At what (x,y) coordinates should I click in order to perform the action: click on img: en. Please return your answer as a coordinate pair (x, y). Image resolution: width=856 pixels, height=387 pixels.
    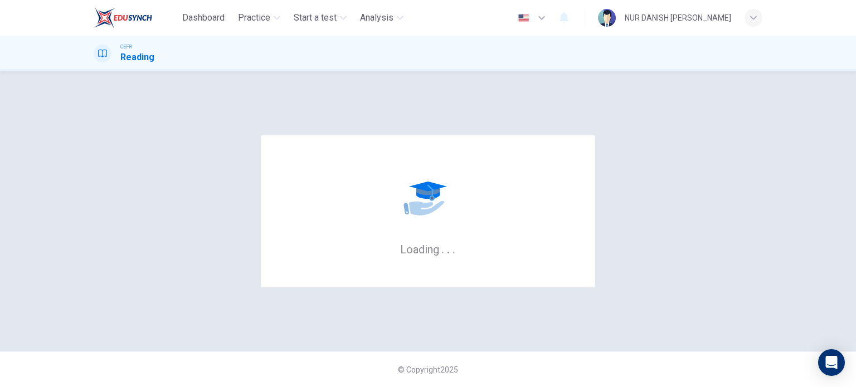
    Looking at the image, I should click on (523, 18).